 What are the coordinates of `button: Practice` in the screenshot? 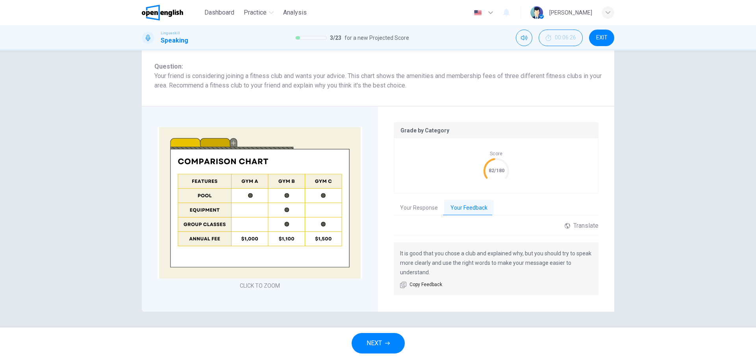 It's located at (259, 13).